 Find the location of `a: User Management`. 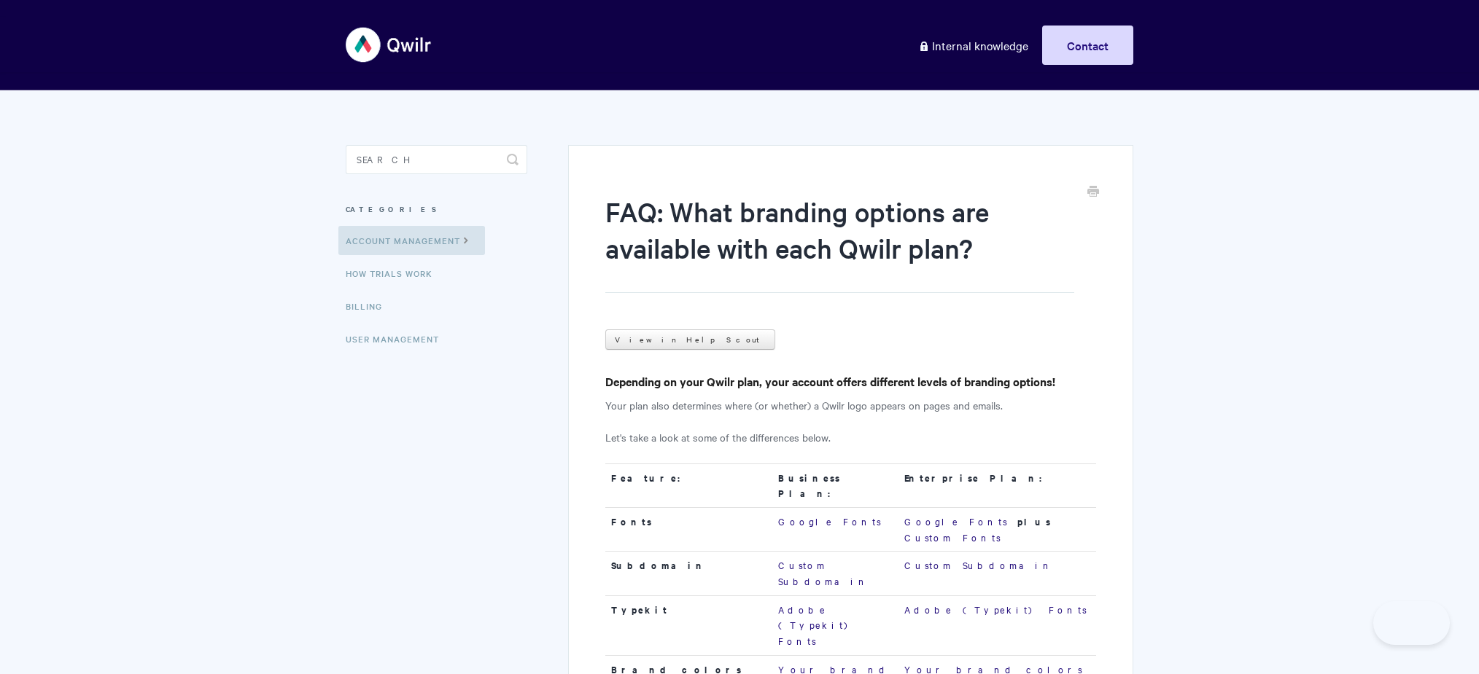

a: User Management is located at coordinates (397, 339).